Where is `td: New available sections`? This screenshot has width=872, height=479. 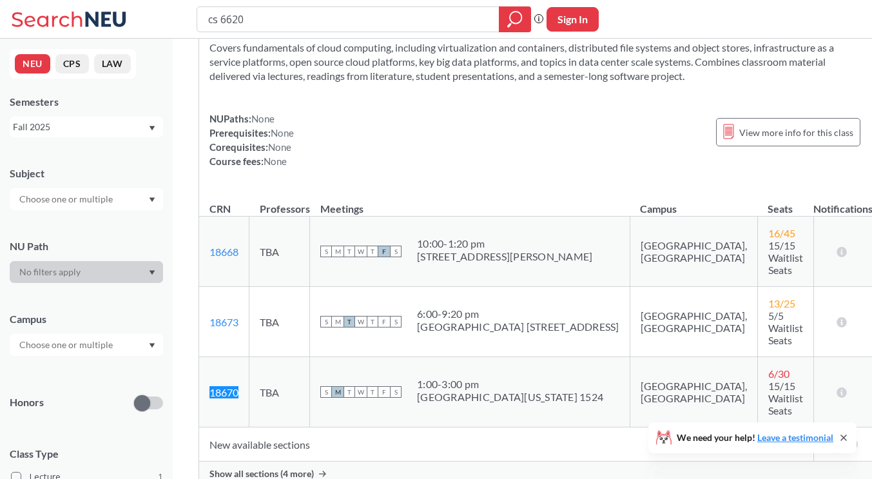 td: New available sections is located at coordinates (506, 444).